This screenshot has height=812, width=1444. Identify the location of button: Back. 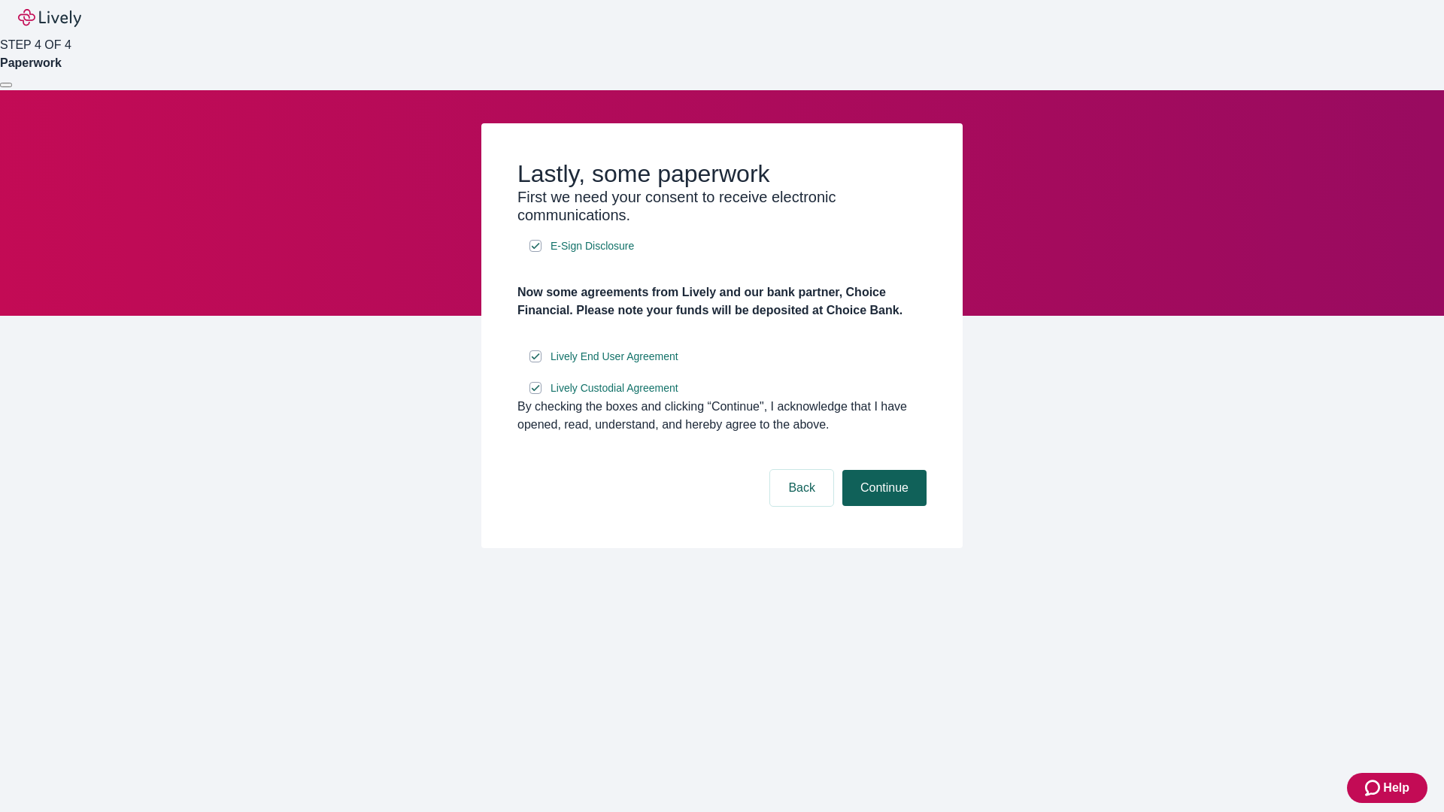
(802, 488).